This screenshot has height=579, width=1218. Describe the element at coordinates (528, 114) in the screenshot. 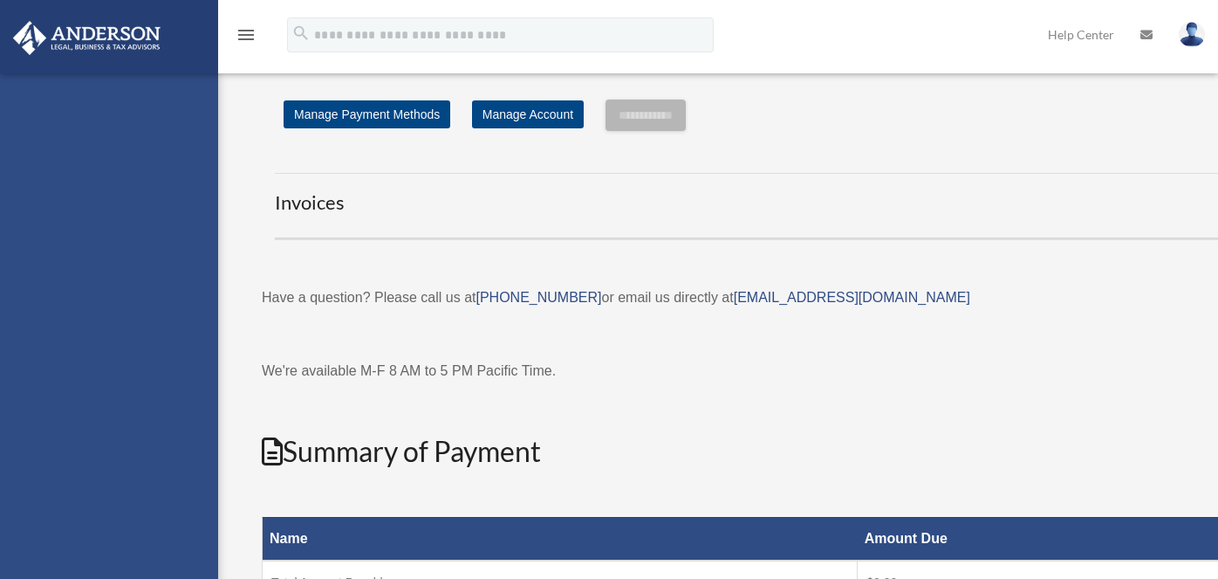

I see `a: Manage Account` at that location.